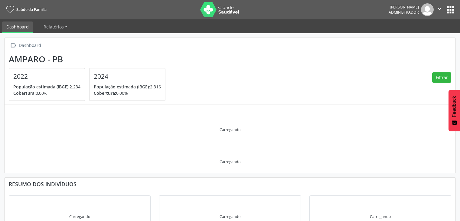 This screenshot has height=221, width=460. Describe the element at coordinates (25, 9) in the screenshot. I see `a: Saúde da Família` at that location.